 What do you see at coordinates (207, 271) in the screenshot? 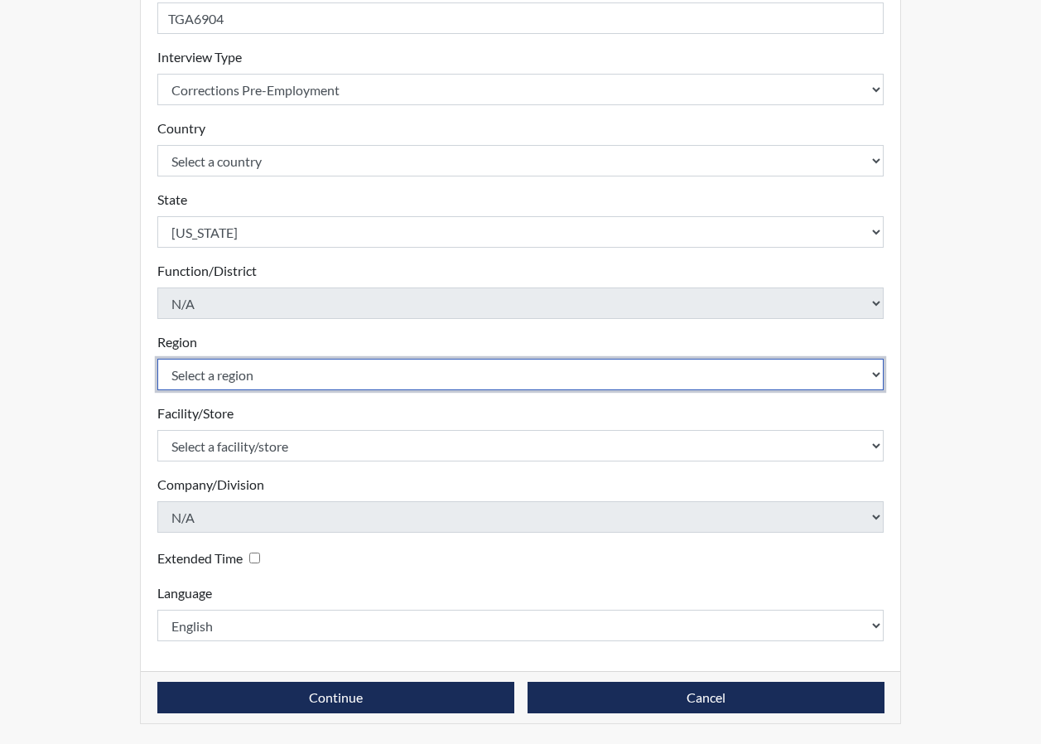
I see `label: Function/District` at bounding box center [207, 271].